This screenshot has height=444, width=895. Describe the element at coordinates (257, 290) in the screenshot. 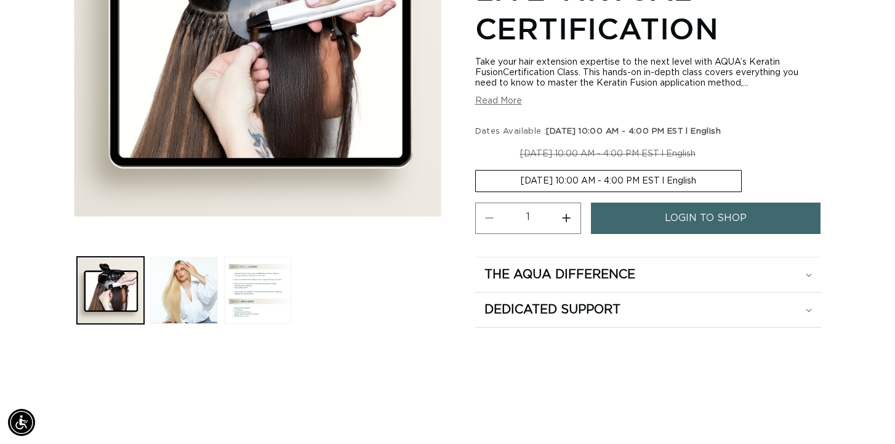

I see `button: Load image 3 in gallery view` at that location.